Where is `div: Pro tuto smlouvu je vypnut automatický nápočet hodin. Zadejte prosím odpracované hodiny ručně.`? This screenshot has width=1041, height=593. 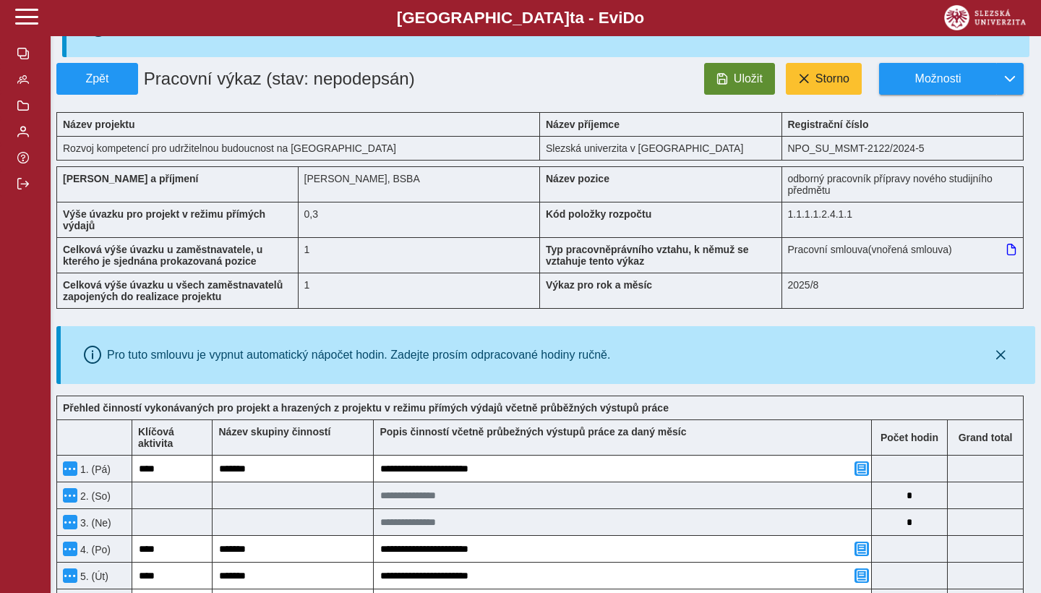 div: Pro tuto smlouvu je vypnut automatický nápočet hodin. Zadejte prosím odpracované hodiny ručně. is located at coordinates (359, 355).